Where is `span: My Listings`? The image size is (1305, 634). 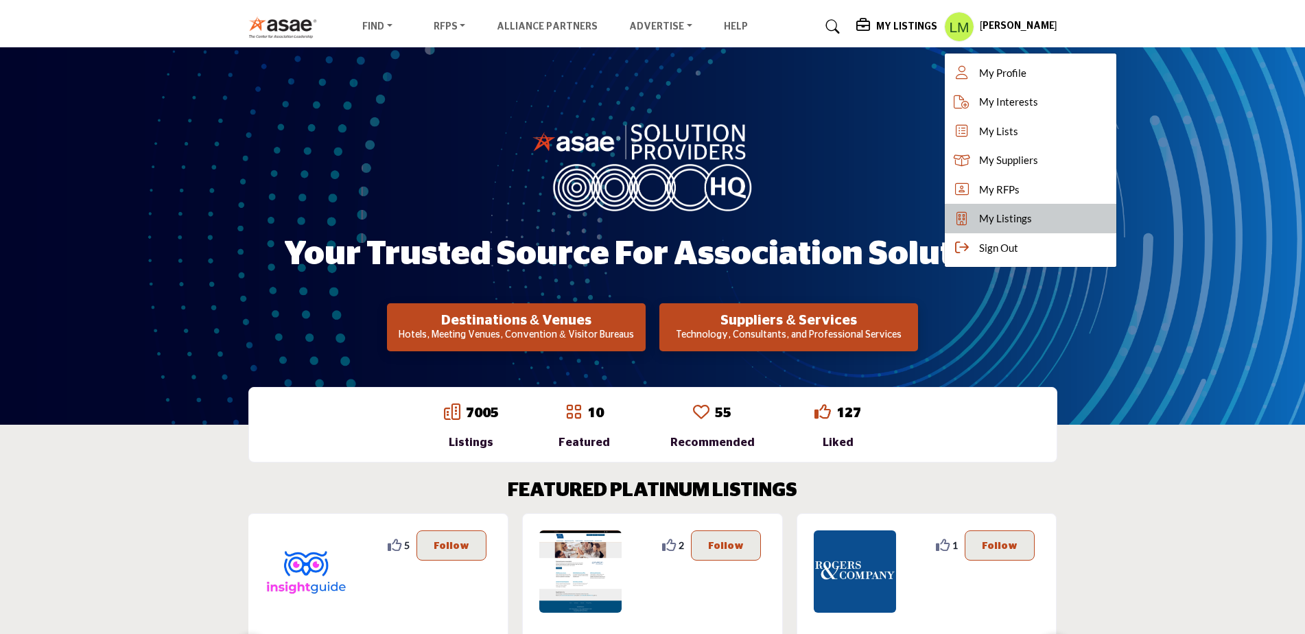 span: My Listings is located at coordinates (1005, 218).